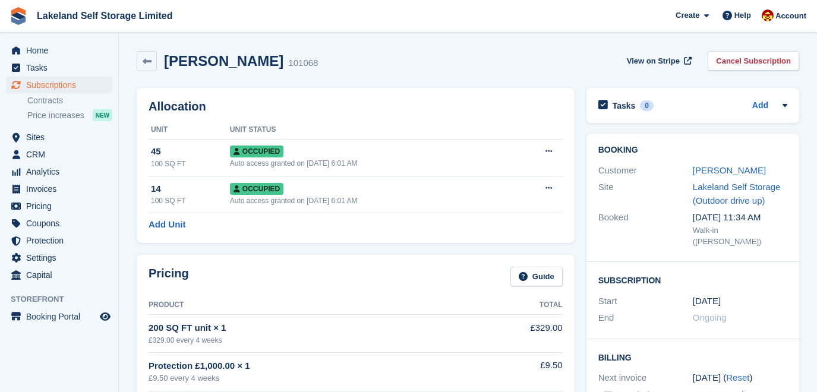 The width and height of the screenshot is (817, 392). What do you see at coordinates (710, 317) in the screenshot?
I see `span: Ongoing` at bounding box center [710, 317].